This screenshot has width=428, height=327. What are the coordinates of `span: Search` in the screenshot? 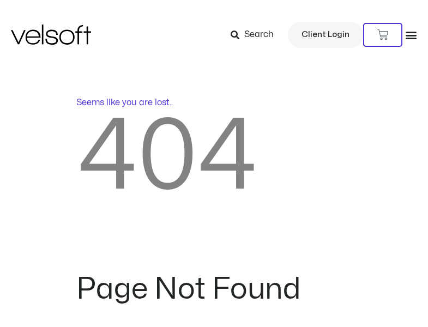 It's located at (259, 35).